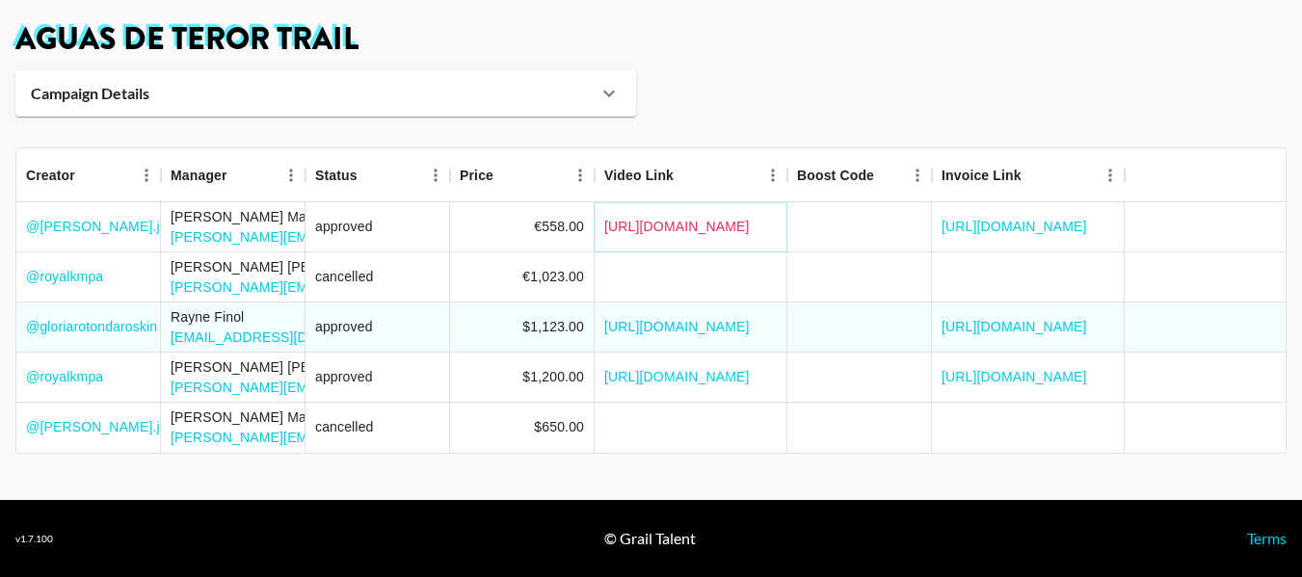 Image resolution: width=1302 pixels, height=577 pixels. What do you see at coordinates (651, 40) in the screenshot?
I see `h1: Aguas De Teror Trail` at bounding box center [651, 40].